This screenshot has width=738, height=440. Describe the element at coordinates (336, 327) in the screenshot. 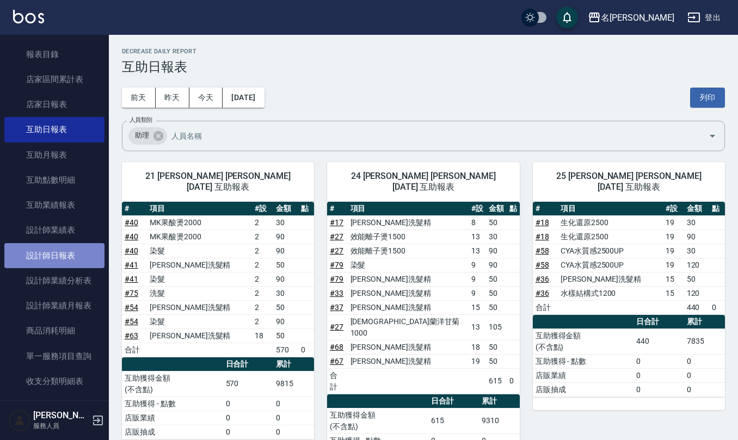

I see `a: #27` at that location.